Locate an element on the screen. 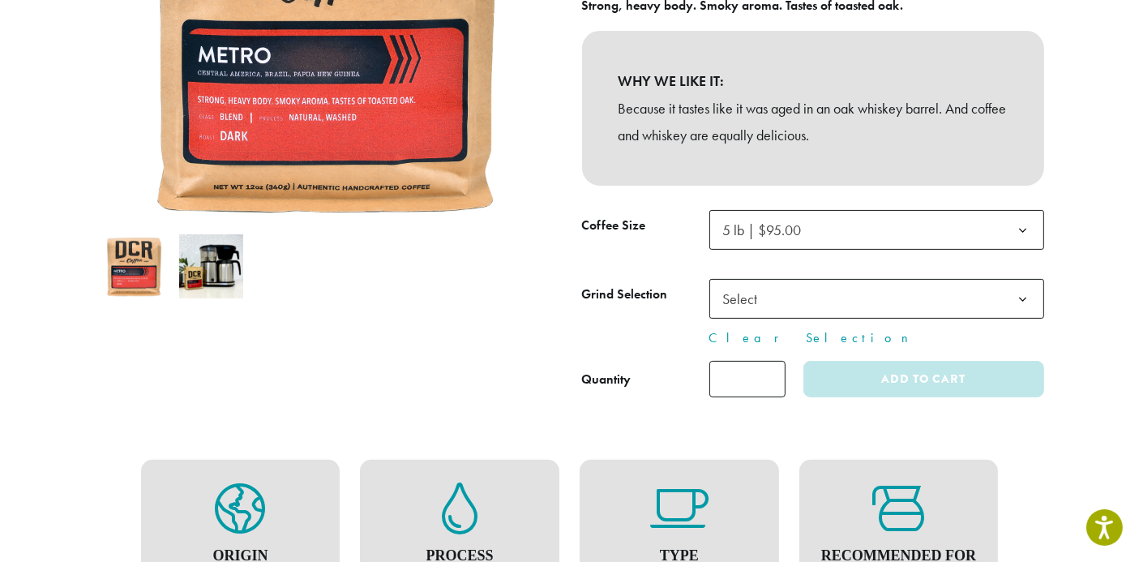 Image resolution: width=1139 pixels, height=562 pixels. p: Because it tastes like it was aged in an oak whiskey barrel. And coffee and whiskey are equally d... is located at coordinates (813, 122).